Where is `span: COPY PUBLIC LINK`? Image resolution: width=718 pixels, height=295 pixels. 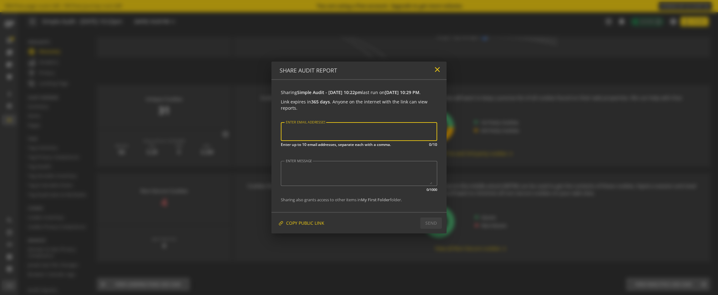
span: COPY PUBLIC LINK is located at coordinates (305, 223).